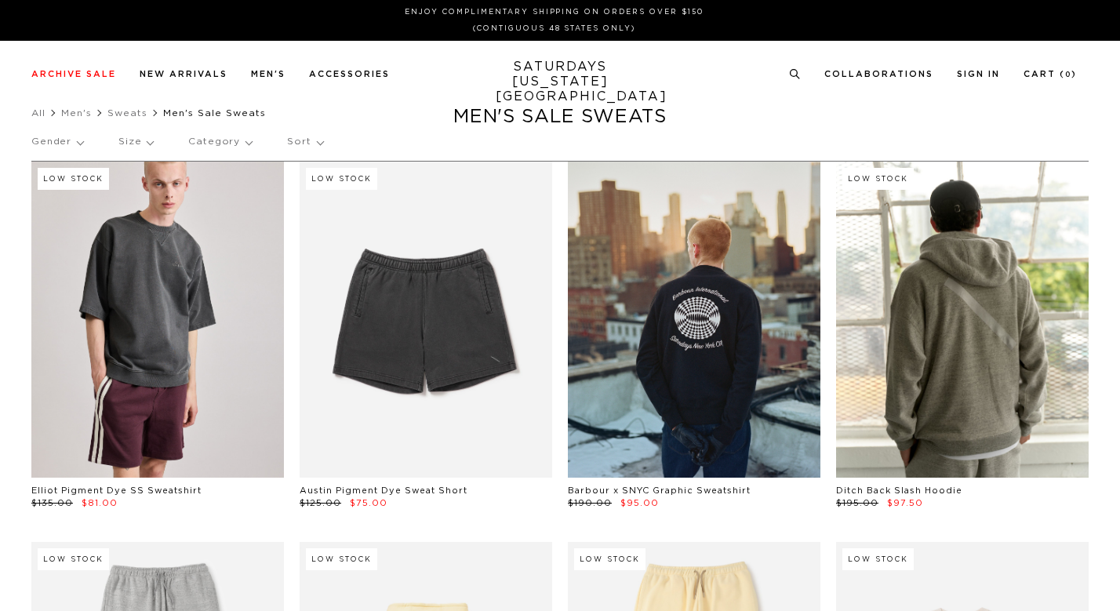 This screenshot has height=611, width=1120. Describe the element at coordinates (857, 503) in the screenshot. I see `span: $195.00` at that location.